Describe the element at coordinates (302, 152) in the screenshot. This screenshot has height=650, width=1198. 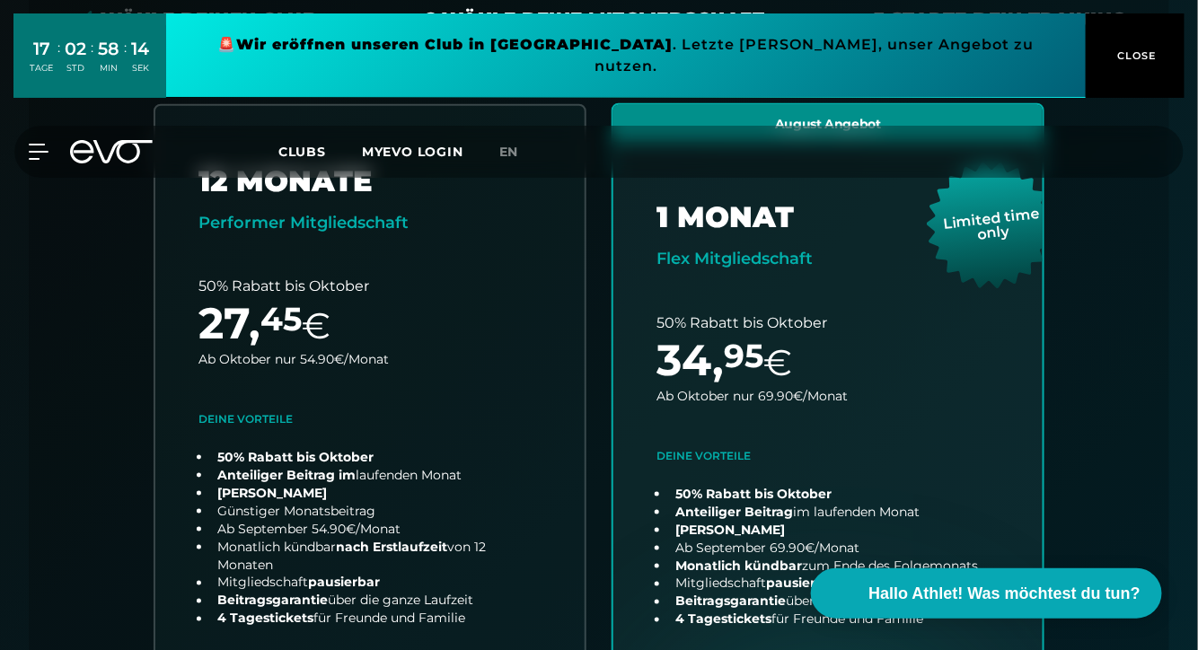
I see `span: Clubs` at that location.